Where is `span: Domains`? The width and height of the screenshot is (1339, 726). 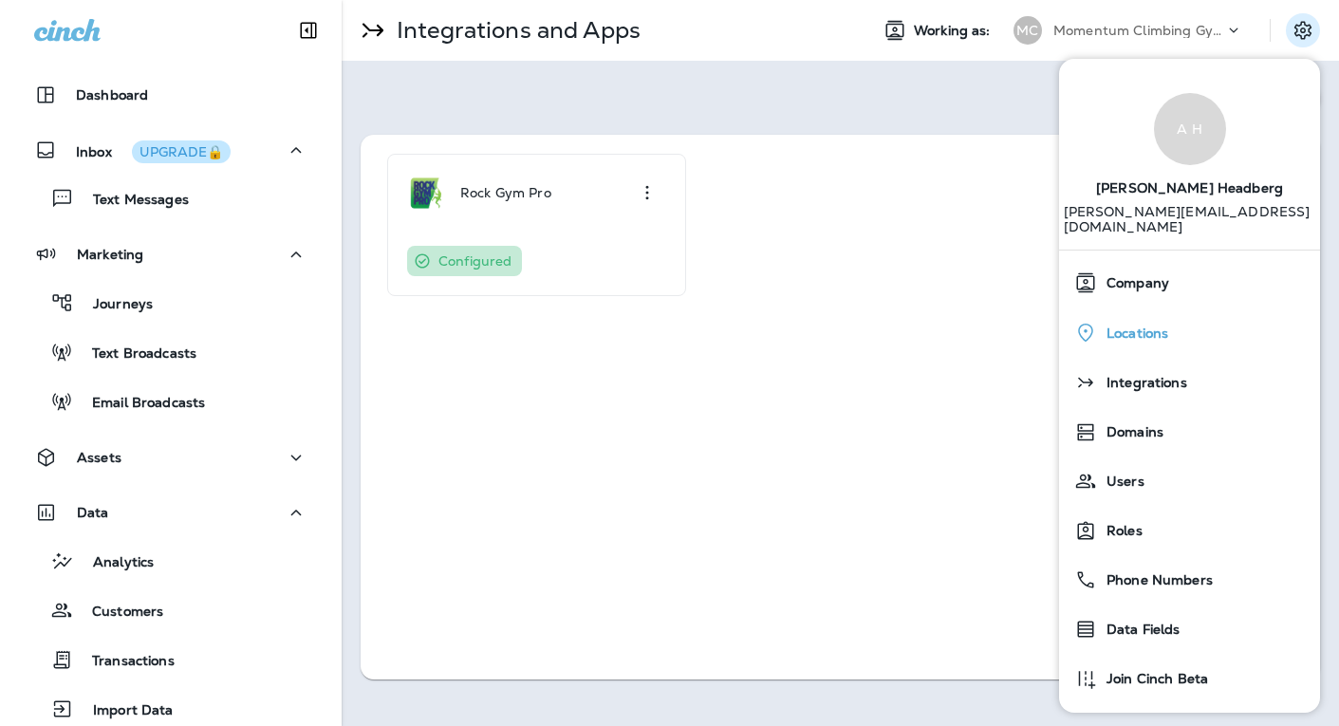
span: Domains is located at coordinates (1130, 432).